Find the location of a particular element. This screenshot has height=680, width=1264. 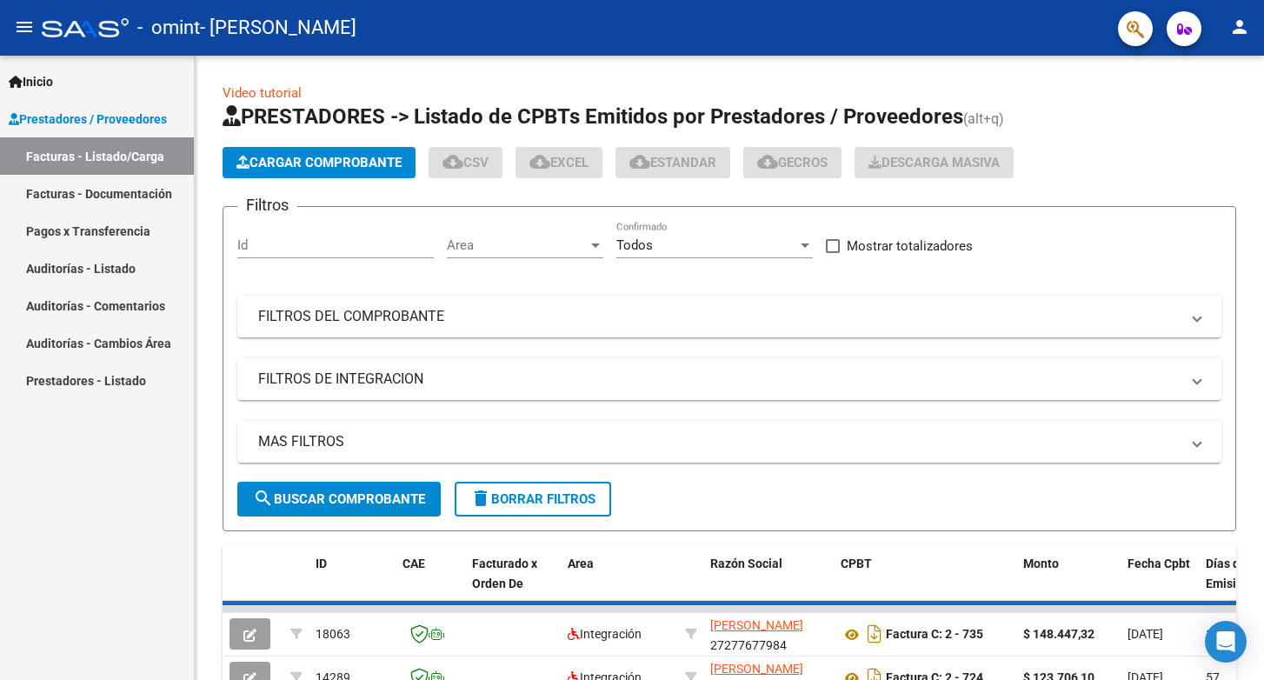

datatable-header-cell: Area is located at coordinates (619, 584).